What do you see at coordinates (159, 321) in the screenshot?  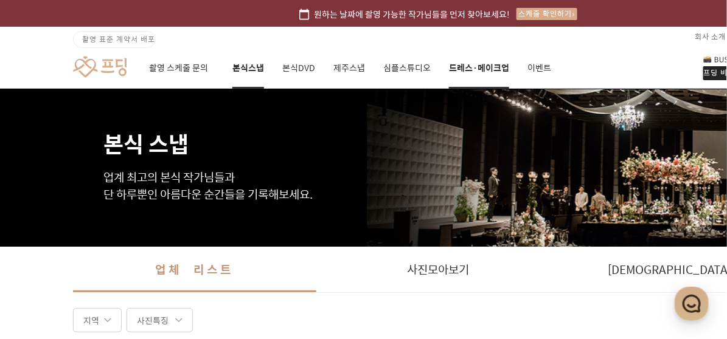 I see `div: 사진특징` at bounding box center [159, 321].